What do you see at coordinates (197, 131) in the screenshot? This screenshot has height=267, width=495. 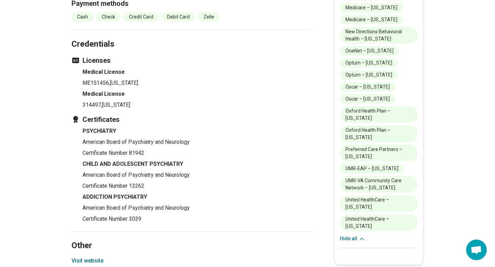 I see `h4: PSYCHIATRY` at bounding box center [197, 131].